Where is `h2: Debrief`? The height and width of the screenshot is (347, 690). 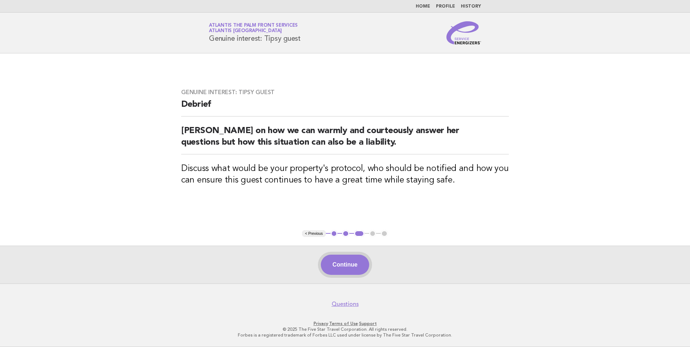
h2: Debrief is located at coordinates (345, 108).